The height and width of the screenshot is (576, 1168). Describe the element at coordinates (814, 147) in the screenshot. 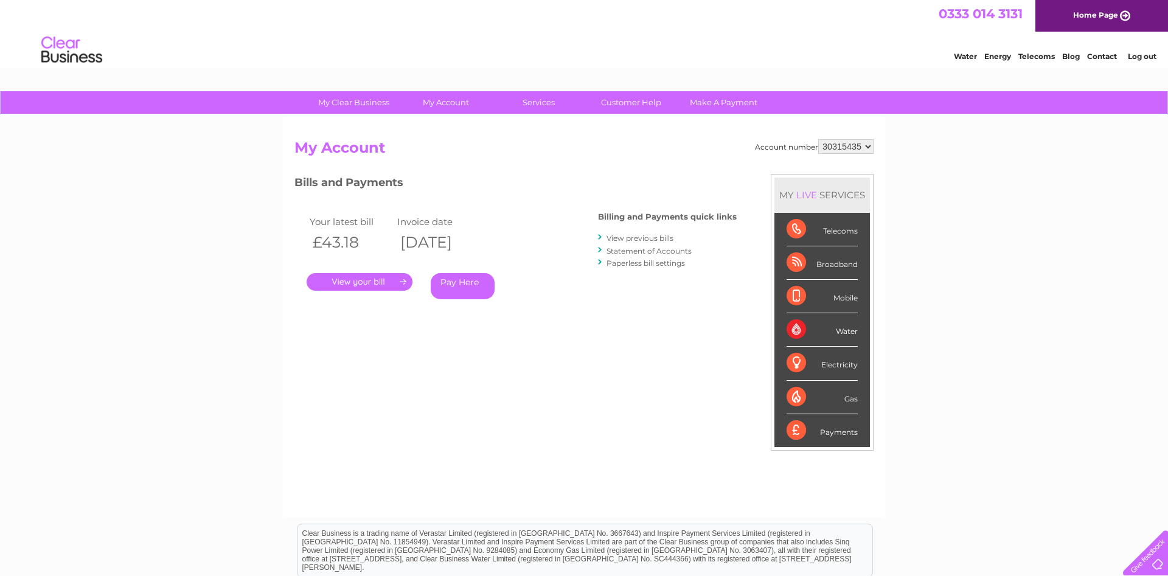

I see `div: Account number` at that location.